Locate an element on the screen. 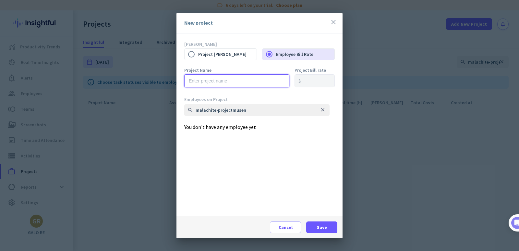 This screenshot has width=519, height=251. div: New project is located at coordinates (198, 23).